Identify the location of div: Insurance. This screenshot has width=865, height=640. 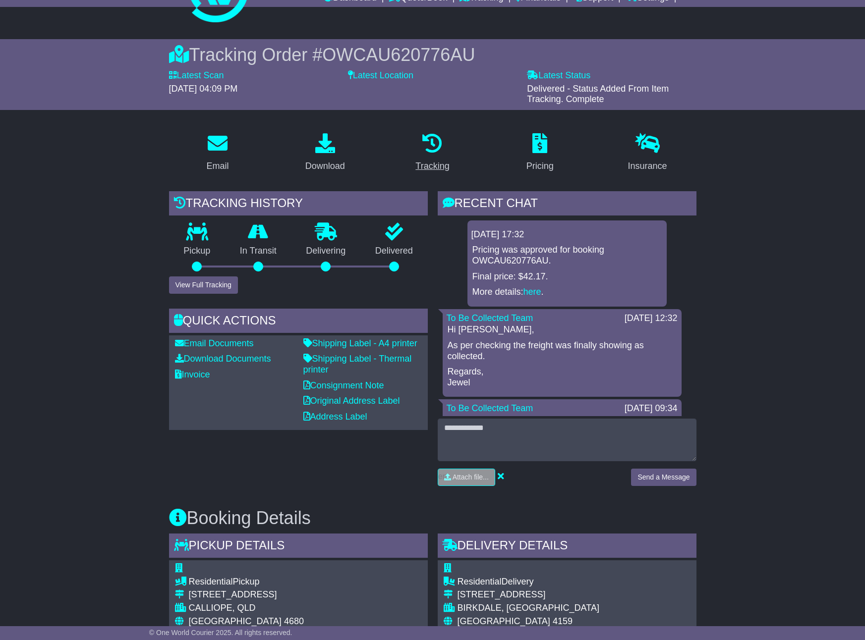
(647, 166).